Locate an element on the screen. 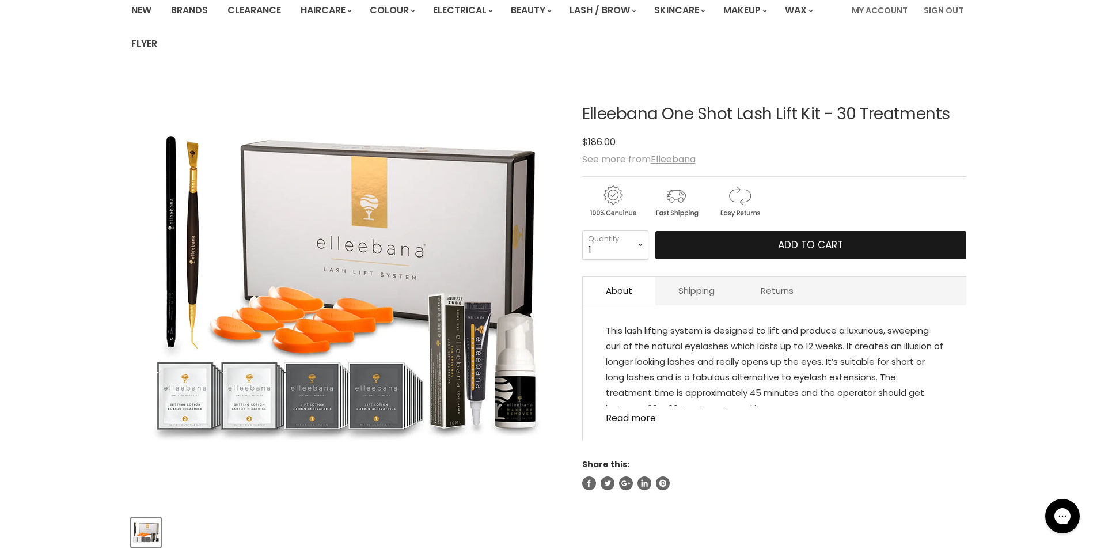 The image size is (1097, 549). span: See more from is located at coordinates (638, 159).